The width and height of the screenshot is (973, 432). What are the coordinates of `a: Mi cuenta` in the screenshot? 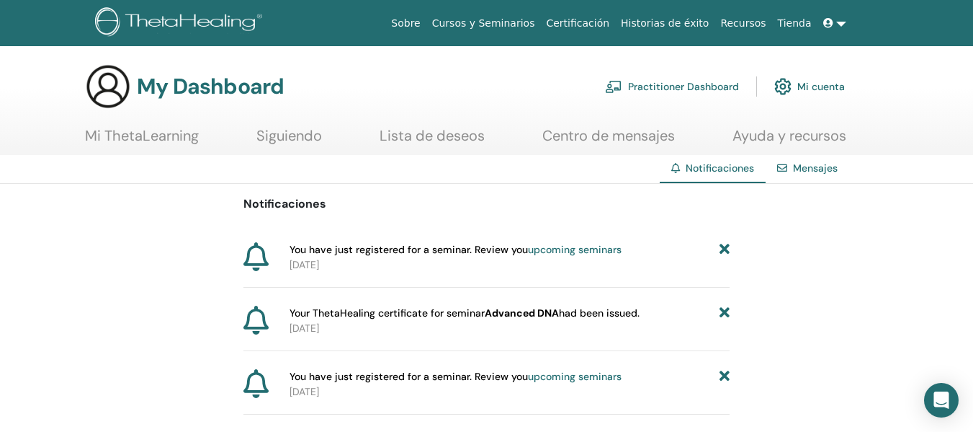 It's located at (810, 86).